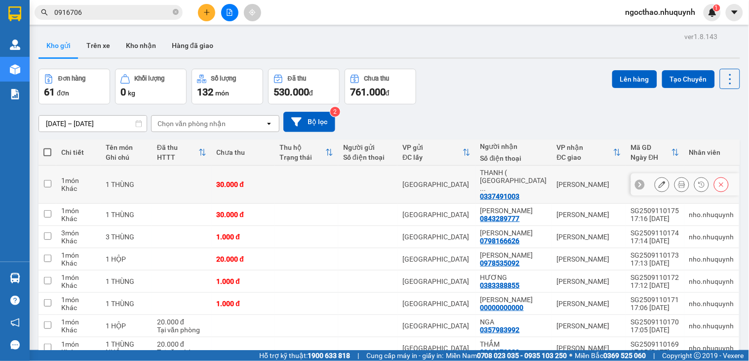 This screenshot has height=361, width=749. Describe the element at coordinates (15, 344) in the screenshot. I see `span: message` at that location.